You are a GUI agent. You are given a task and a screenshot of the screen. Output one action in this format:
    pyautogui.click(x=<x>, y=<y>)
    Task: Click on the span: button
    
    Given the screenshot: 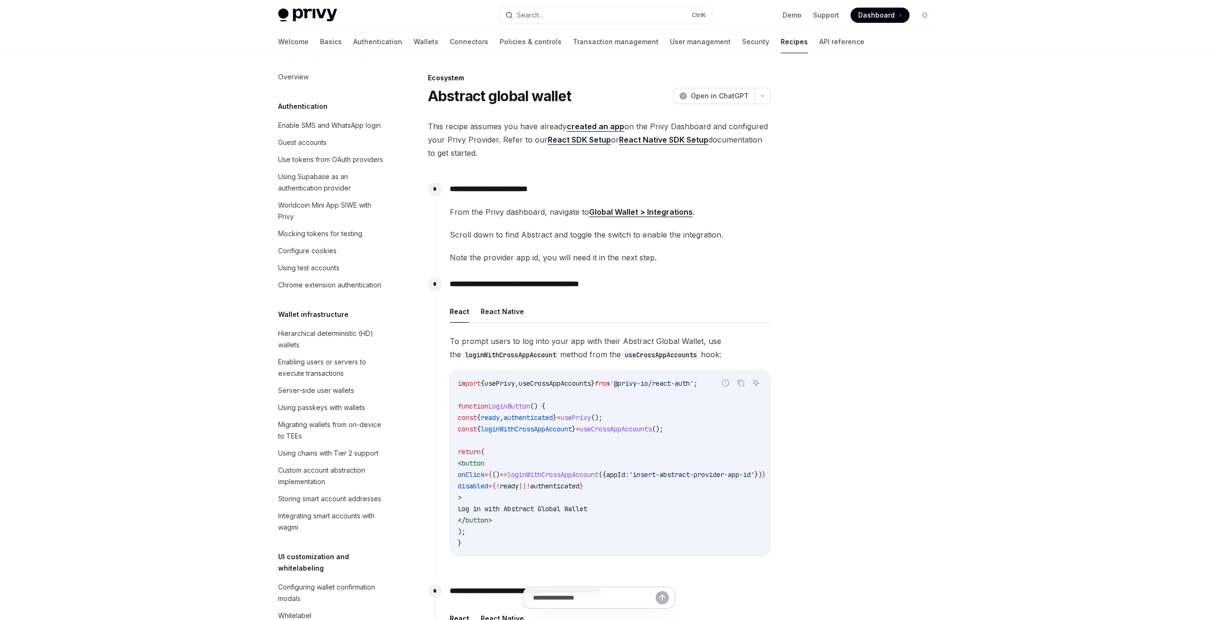 What is the action you would take?
    pyautogui.click(x=473, y=464)
    